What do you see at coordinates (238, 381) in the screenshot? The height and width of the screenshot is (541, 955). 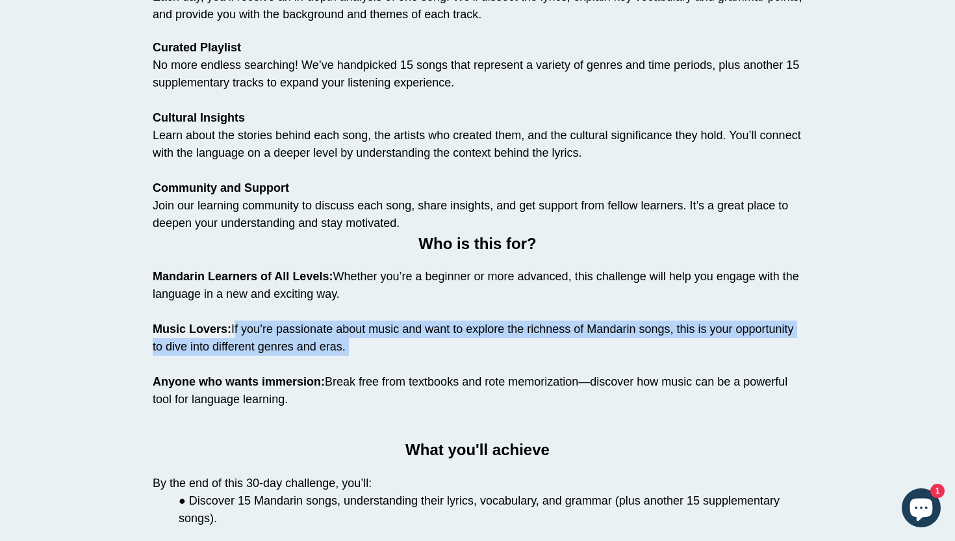 I see `strong: Anyone who wants immersion:` at bounding box center [238, 381].